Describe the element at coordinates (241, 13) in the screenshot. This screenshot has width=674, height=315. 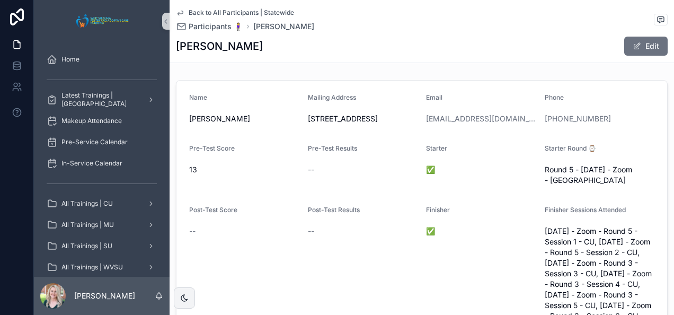
I see `span: Back to All Participants | Statewide` at that location.